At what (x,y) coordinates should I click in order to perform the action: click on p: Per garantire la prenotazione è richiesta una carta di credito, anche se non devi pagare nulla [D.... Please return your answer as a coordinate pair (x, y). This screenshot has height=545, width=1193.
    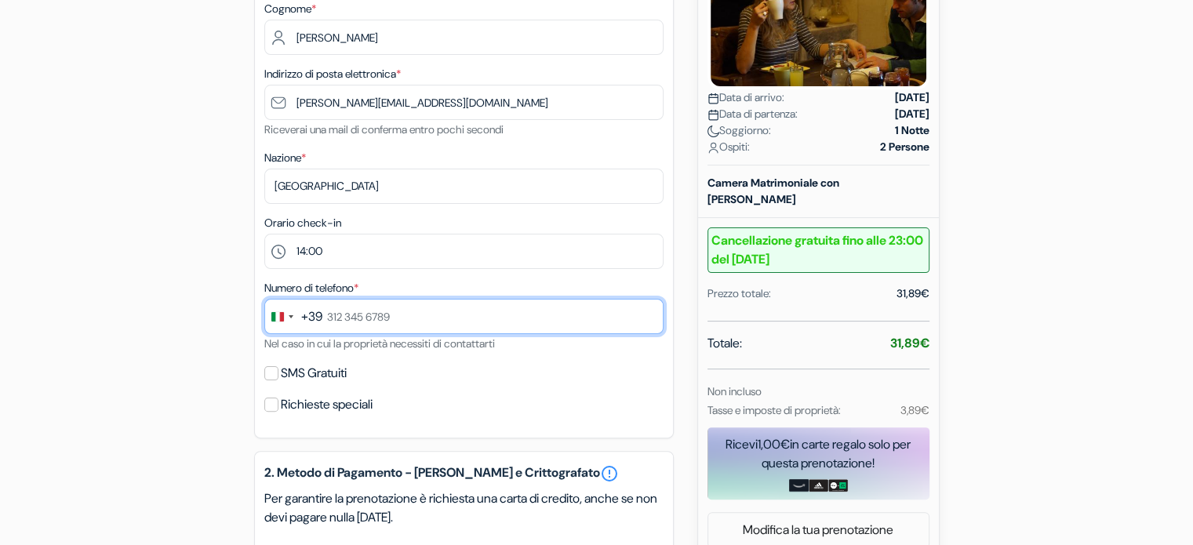
    Looking at the image, I should click on (464, 508).